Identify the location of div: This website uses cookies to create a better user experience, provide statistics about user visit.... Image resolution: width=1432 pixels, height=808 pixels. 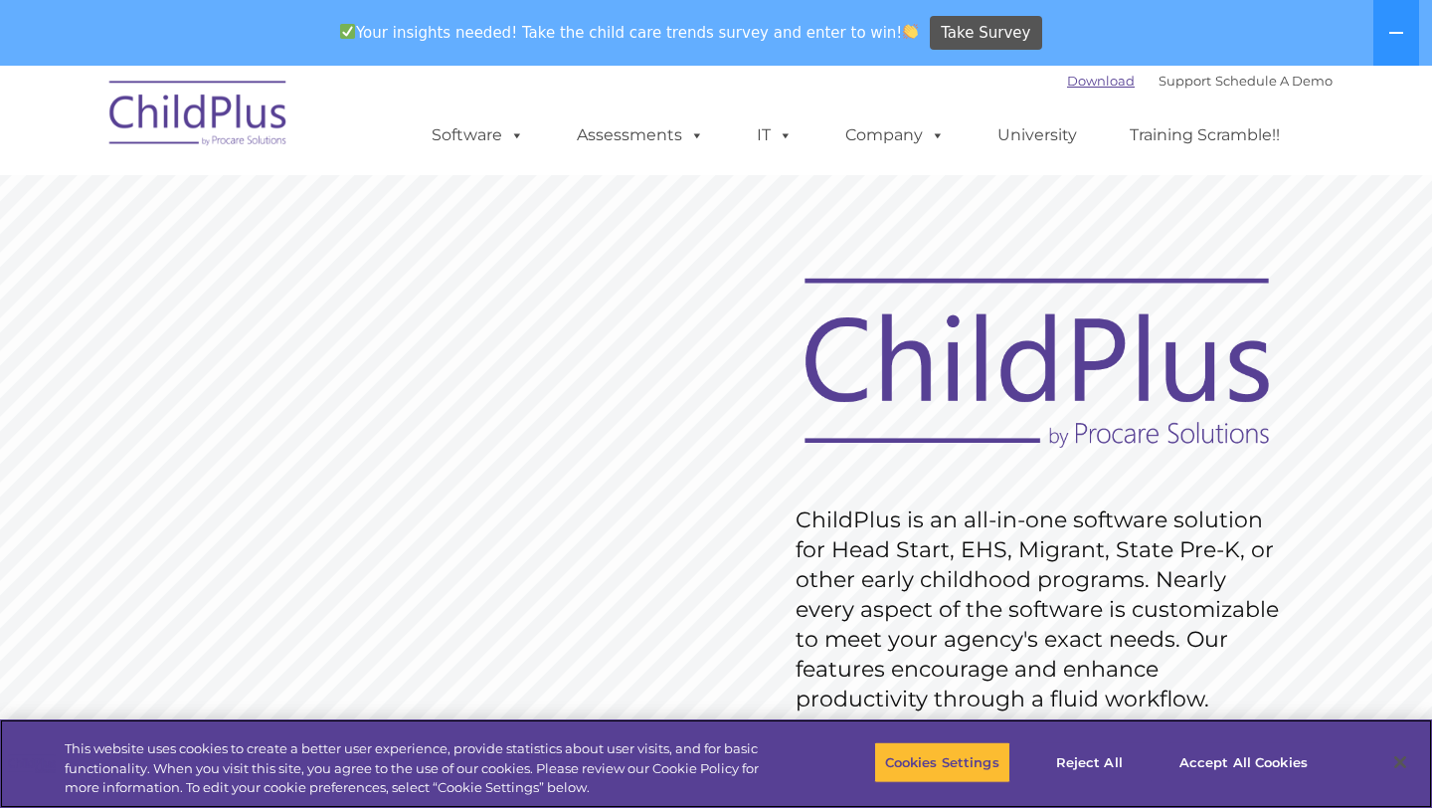
(426, 768).